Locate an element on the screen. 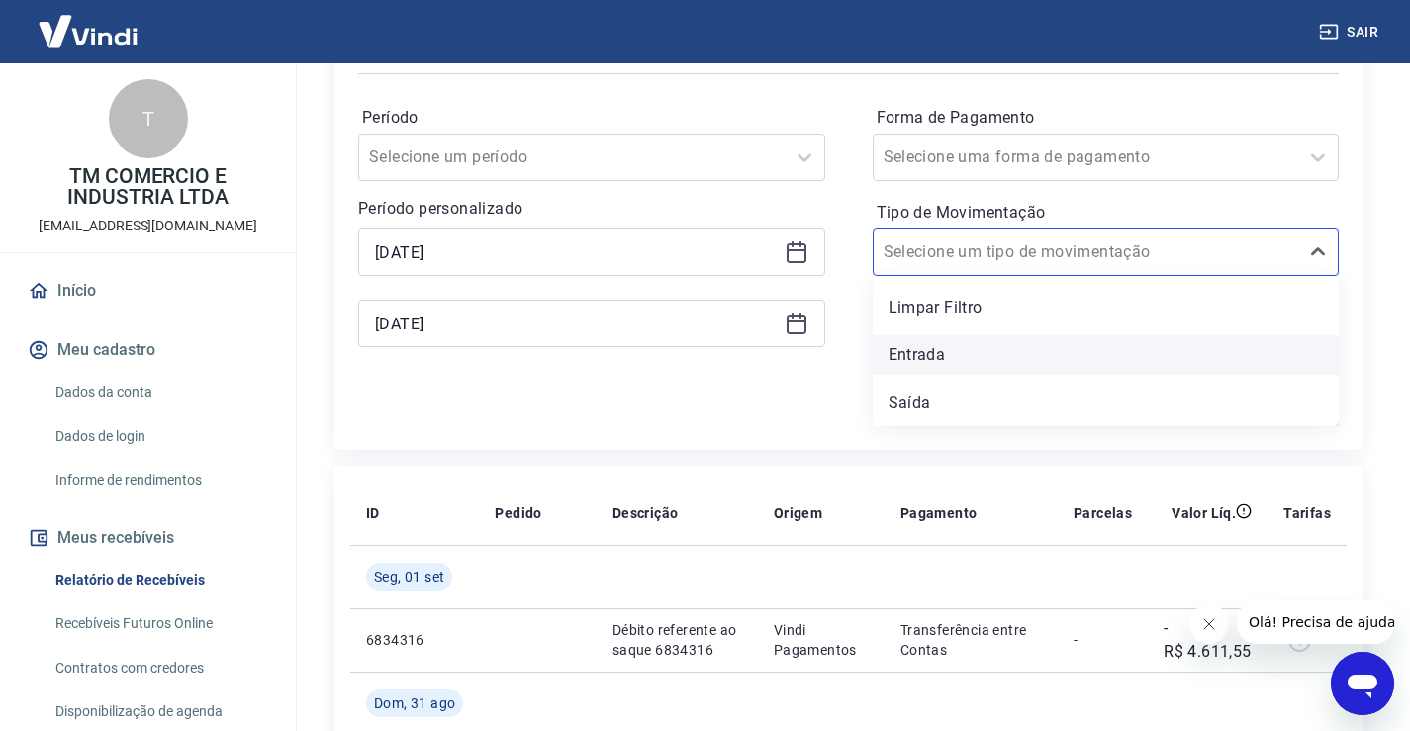 This screenshot has width=1410, height=731. span: Seg, 01 set is located at coordinates (409, 577).